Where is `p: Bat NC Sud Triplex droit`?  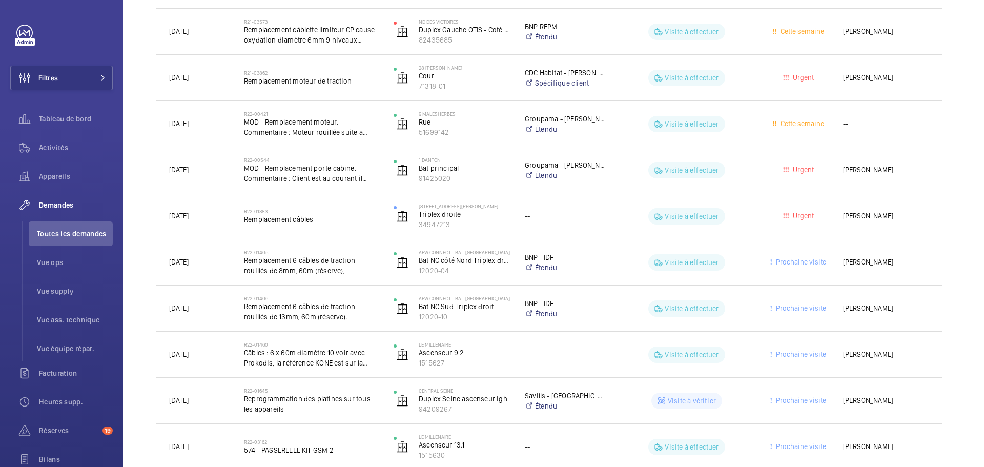
p: Bat NC Sud Triplex droit is located at coordinates (465, 306).